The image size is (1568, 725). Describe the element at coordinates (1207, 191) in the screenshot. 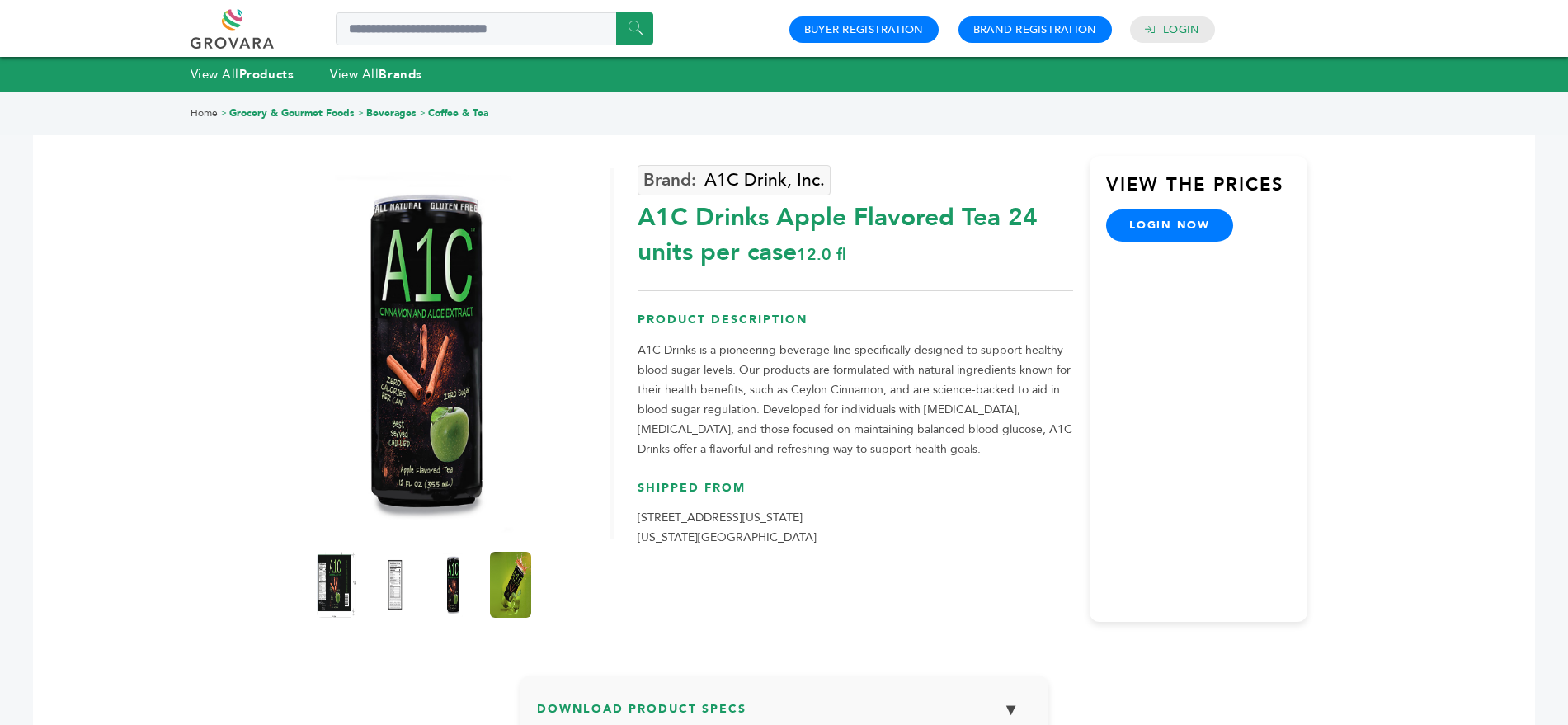

I see `h3: View the Prices` at that location.